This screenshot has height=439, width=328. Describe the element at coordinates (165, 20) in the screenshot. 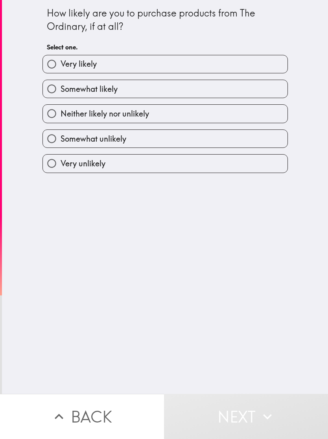

I see `div: How likely are you to purchase products from The Ordinary, if at all?` at that location.